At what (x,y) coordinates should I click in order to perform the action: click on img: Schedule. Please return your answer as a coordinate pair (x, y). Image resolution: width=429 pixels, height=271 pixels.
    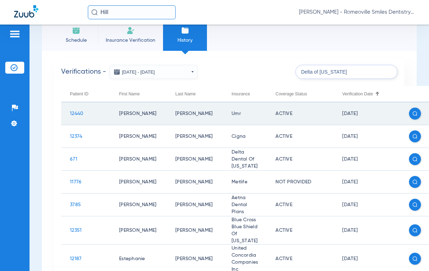
    Looking at the image, I should click on (76, 31).